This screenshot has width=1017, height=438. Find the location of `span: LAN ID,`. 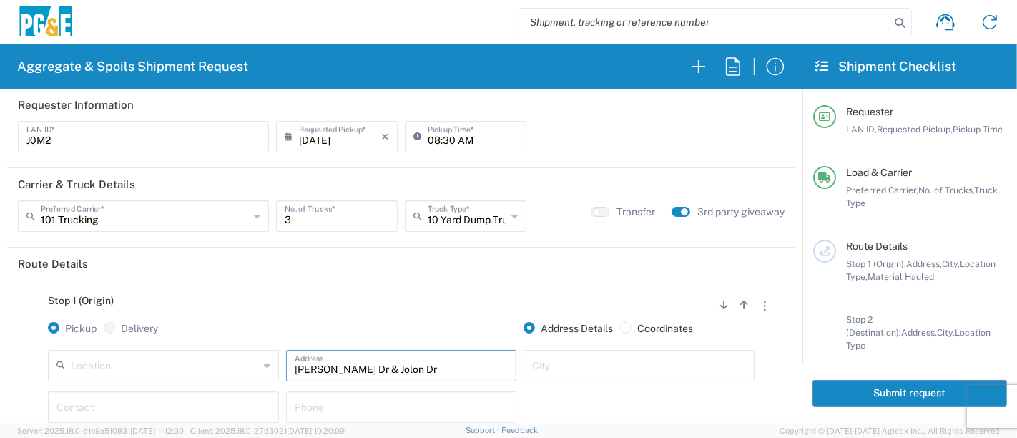

span: LAN ID, is located at coordinates (861, 129).